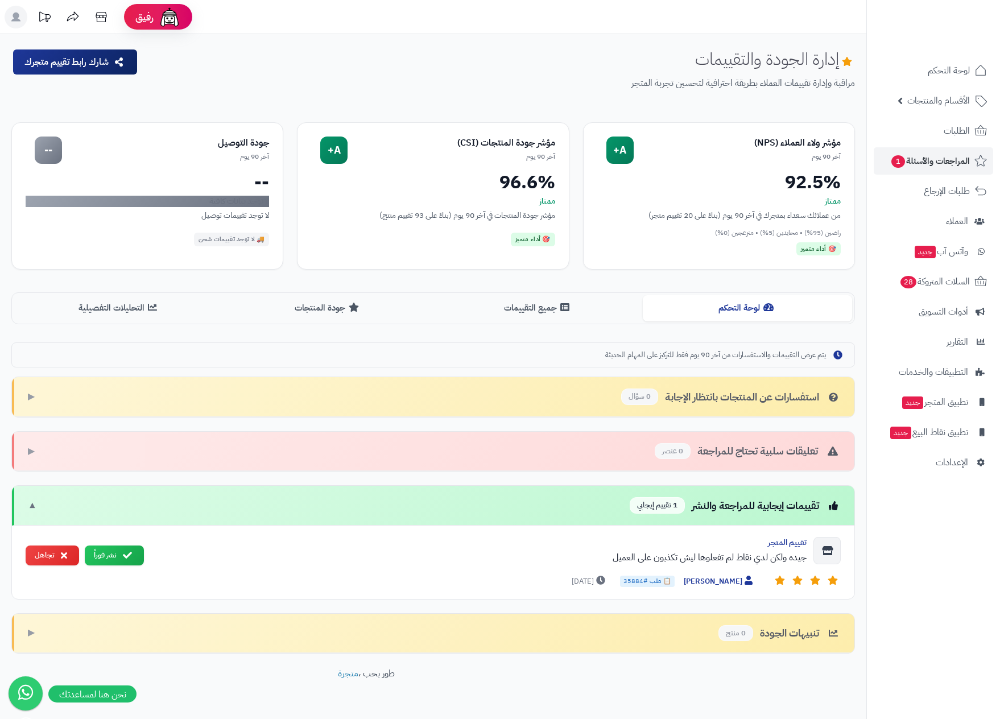 This screenshot has height=719, width=1000. I want to click on span: يتم عرض التقييمات والاستفسارات من آخر 90 يوم فقط للتركيز على المهام الحديثة, so click(716, 355).